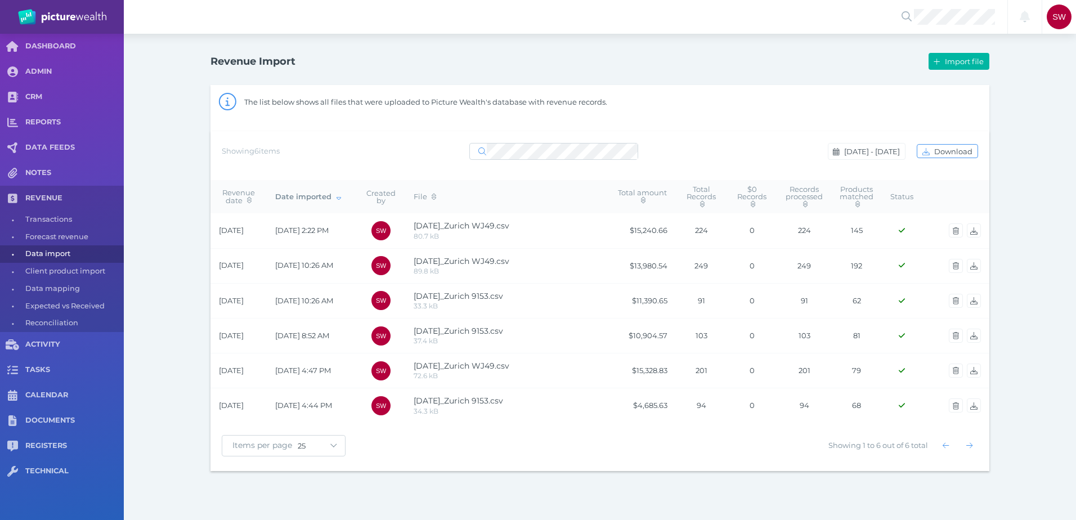 The image size is (1076, 520). Describe the element at coordinates (959, 61) in the screenshot. I see `button: Import file` at that location.